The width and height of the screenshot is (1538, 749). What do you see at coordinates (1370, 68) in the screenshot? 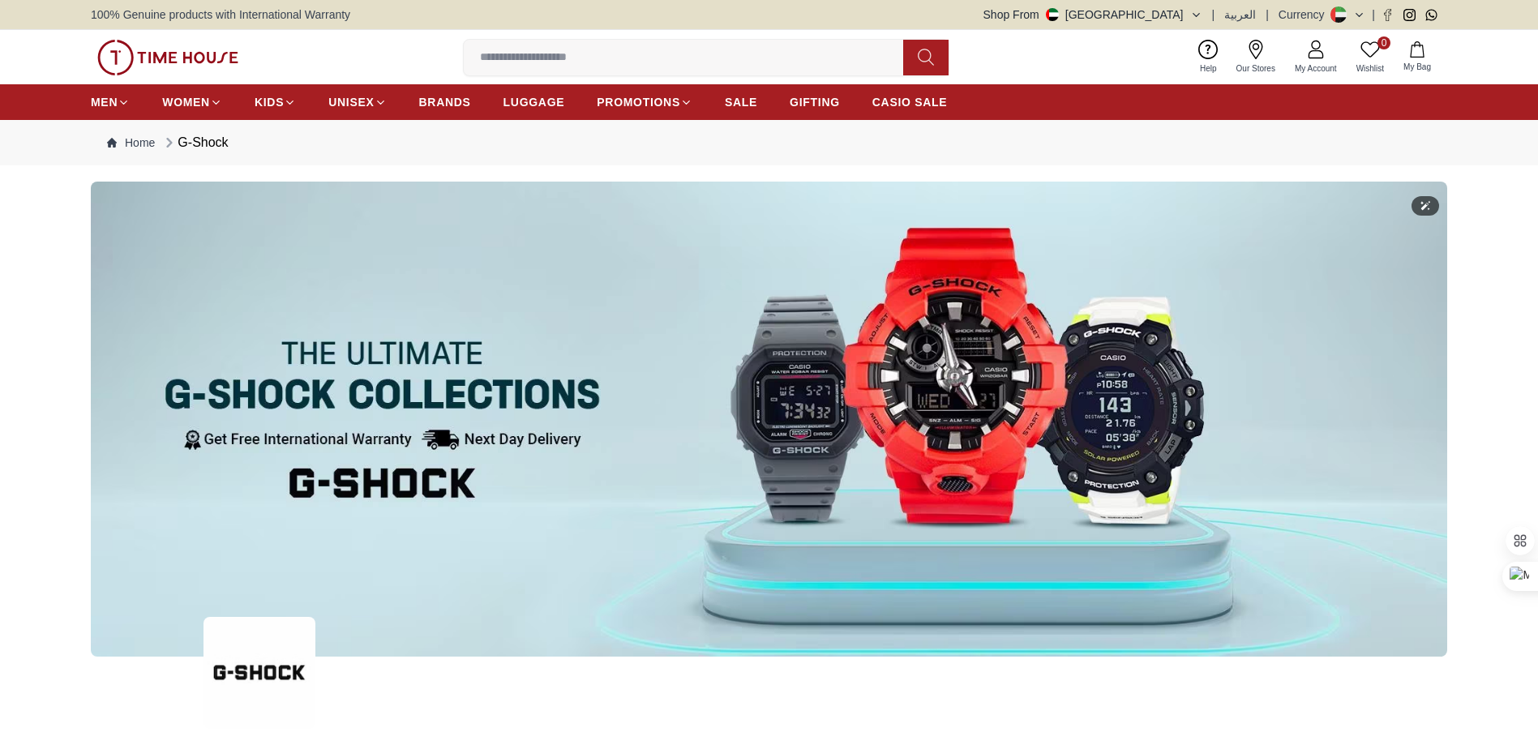
I see `span: Wishlist` at bounding box center [1370, 68].